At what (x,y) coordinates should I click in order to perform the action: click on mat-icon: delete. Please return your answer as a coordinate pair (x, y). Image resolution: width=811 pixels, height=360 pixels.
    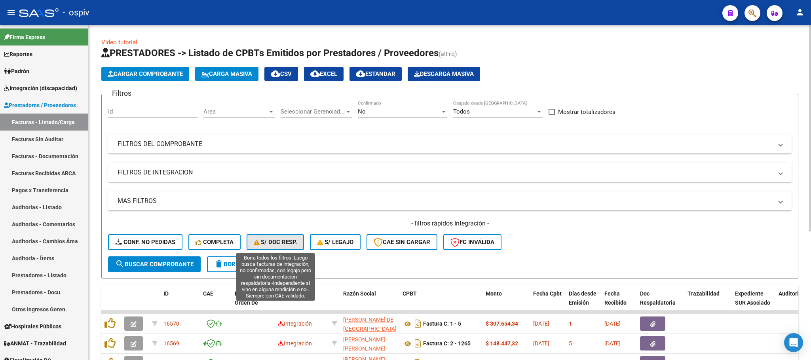
    Looking at the image, I should click on (219, 264).